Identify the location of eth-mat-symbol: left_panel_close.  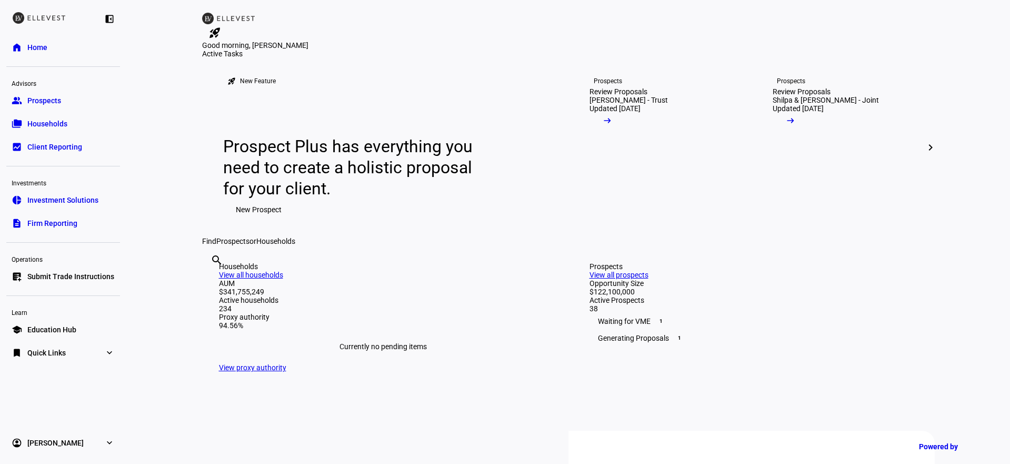
(109, 19).